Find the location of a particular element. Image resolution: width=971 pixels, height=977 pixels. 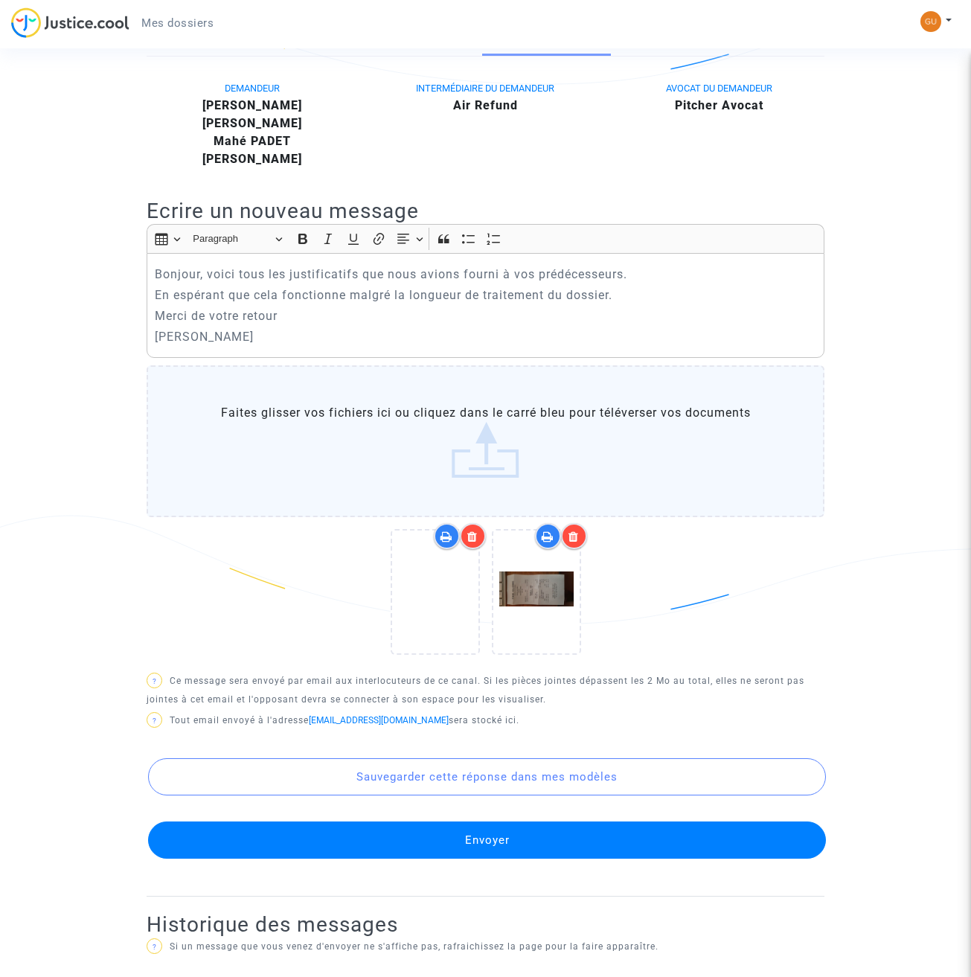

p: En espérant que cela fonctionne malgré la longueur de traitement du dossier. is located at coordinates (486, 295).